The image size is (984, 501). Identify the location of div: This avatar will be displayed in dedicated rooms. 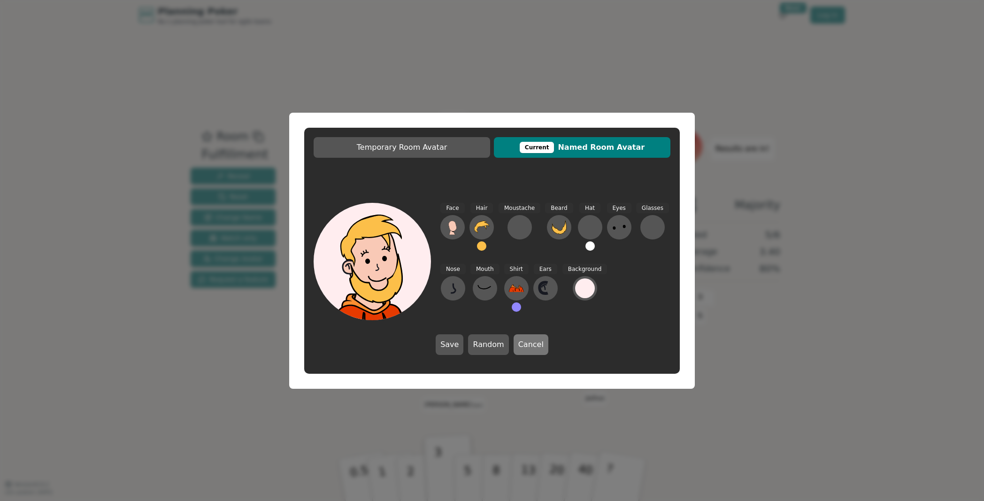
(537, 147).